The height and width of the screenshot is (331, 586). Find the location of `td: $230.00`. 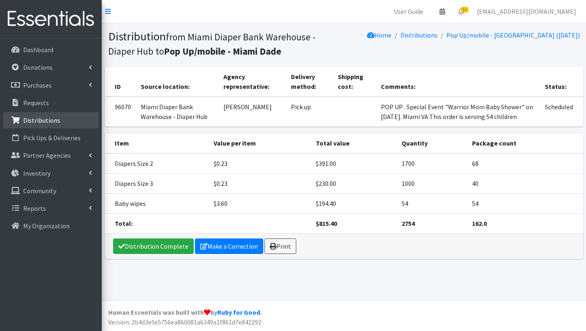

td: $230.00 is located at coordinates (354, 183).